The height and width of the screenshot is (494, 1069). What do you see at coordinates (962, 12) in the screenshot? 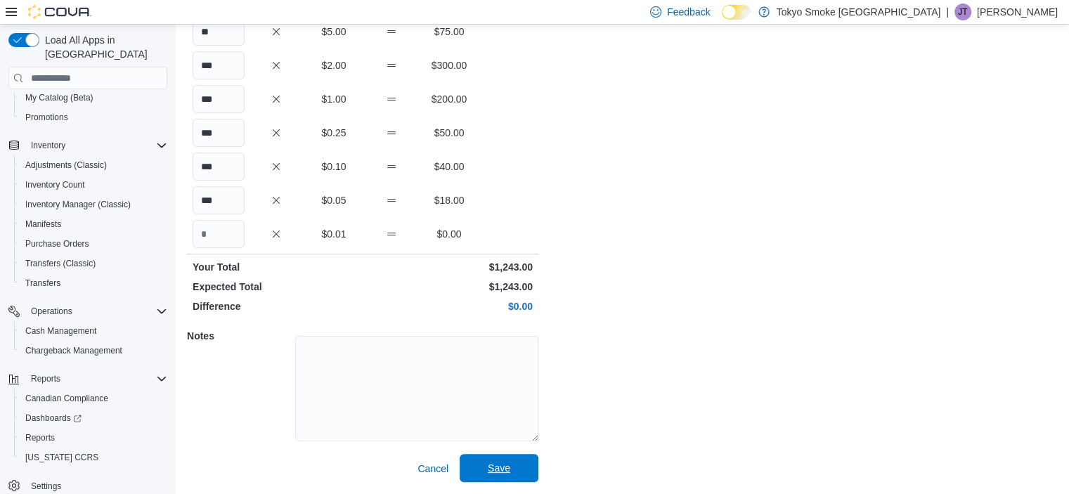
I see `span: JT` at bounding box center [962, 12].